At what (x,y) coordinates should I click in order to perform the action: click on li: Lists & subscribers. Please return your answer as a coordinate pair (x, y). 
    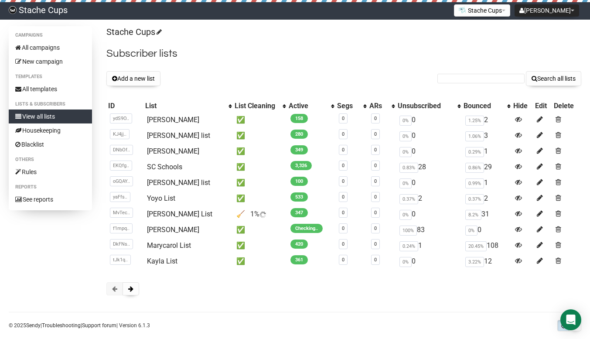
    Looking at the image, I should click on (50, 104).